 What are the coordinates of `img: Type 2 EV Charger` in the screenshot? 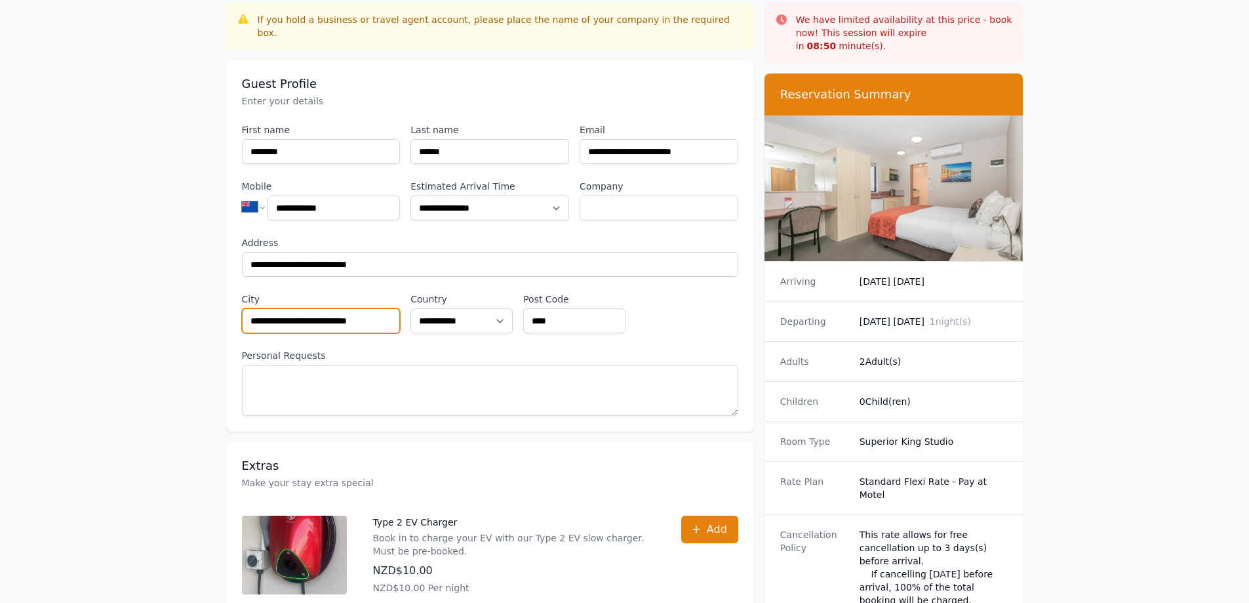 It's located at (294, 555).